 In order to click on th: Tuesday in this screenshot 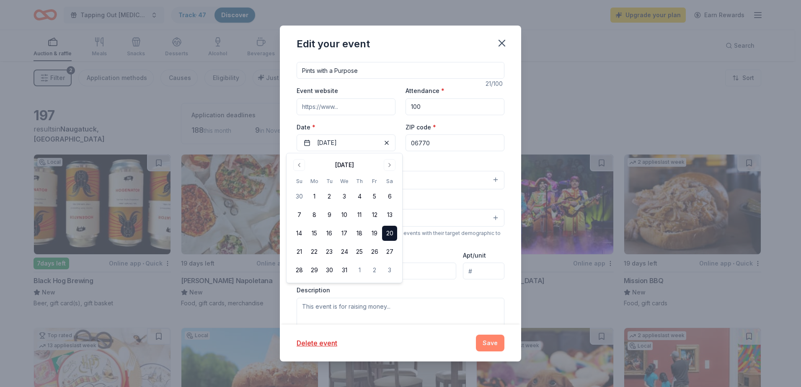, I will do `click(329, 181)`.